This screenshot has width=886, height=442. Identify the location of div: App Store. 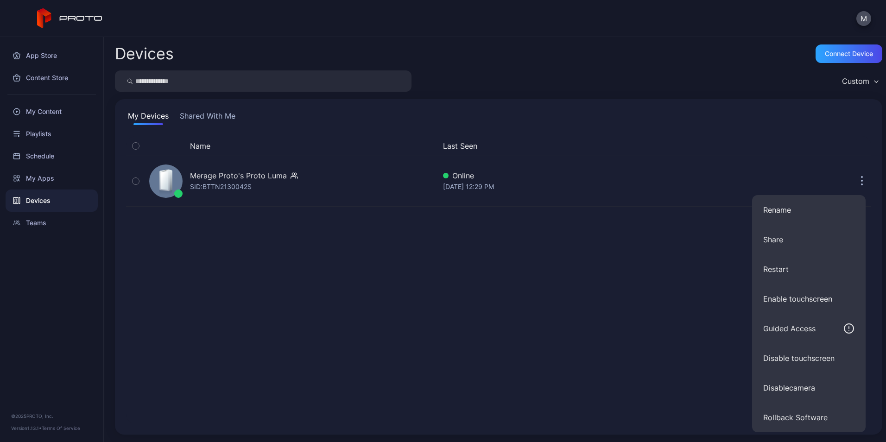
(51, 56).